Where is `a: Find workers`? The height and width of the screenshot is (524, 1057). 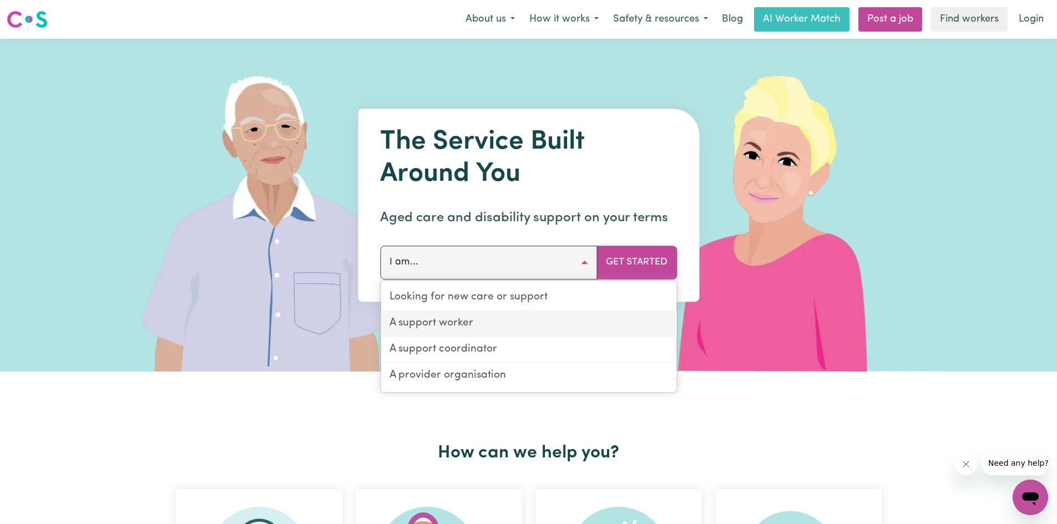
a: Find workers is located at coordinates (969, 19).